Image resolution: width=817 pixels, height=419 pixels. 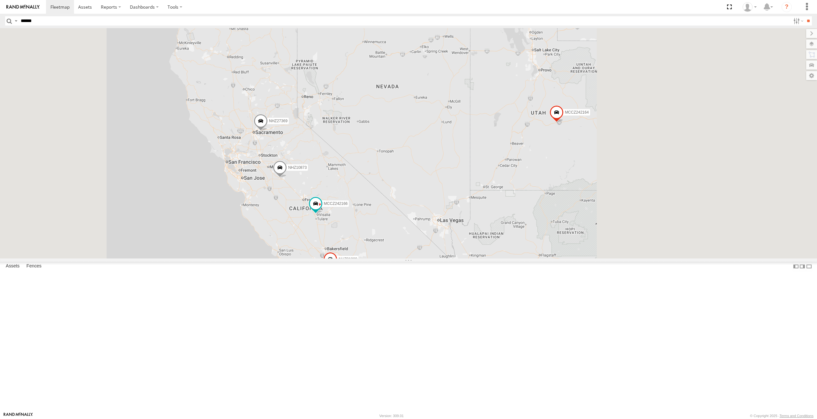 I want to click on span: NHZ01009, so click(x=348, y=259).